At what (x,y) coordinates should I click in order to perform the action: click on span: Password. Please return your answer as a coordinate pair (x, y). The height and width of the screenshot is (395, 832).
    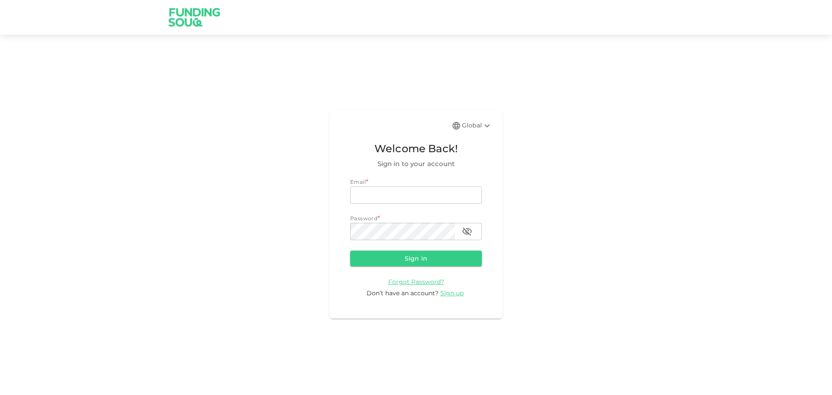
    Looking at the image, I should click on (364, 218).